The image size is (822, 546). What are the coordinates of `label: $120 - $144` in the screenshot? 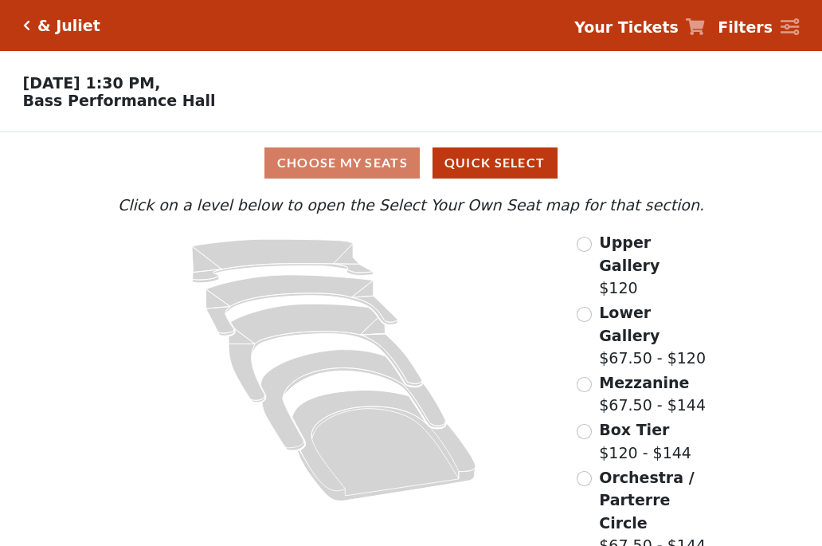 It's located at (645, 440).